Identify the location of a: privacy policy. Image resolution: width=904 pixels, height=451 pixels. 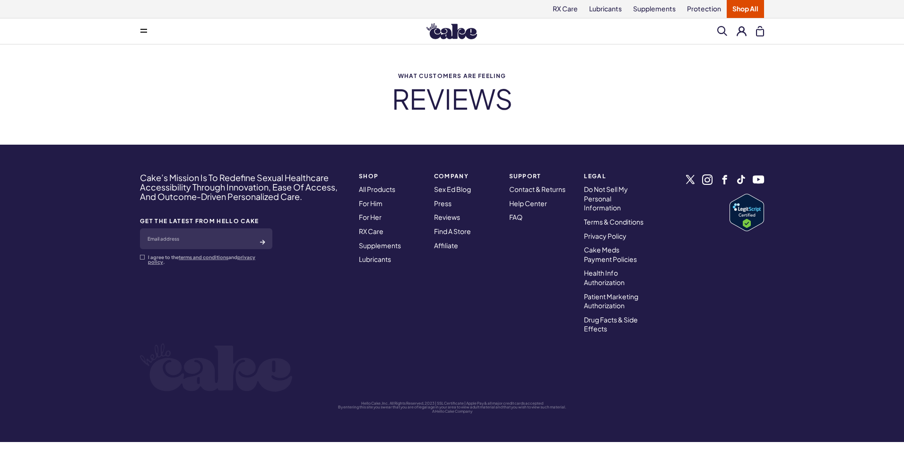
(201, 260).